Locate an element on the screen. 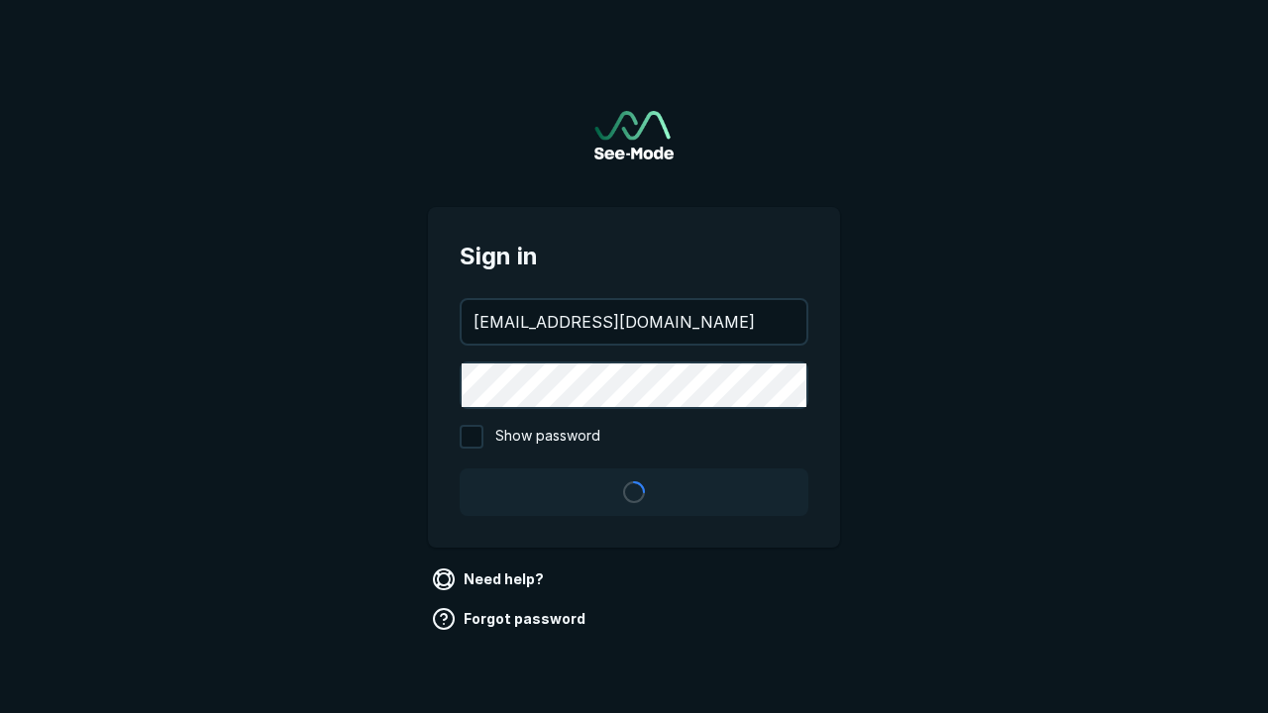 This screenshot has width=1268, height=713. span: Sign in is located at coordinates (634, 257).